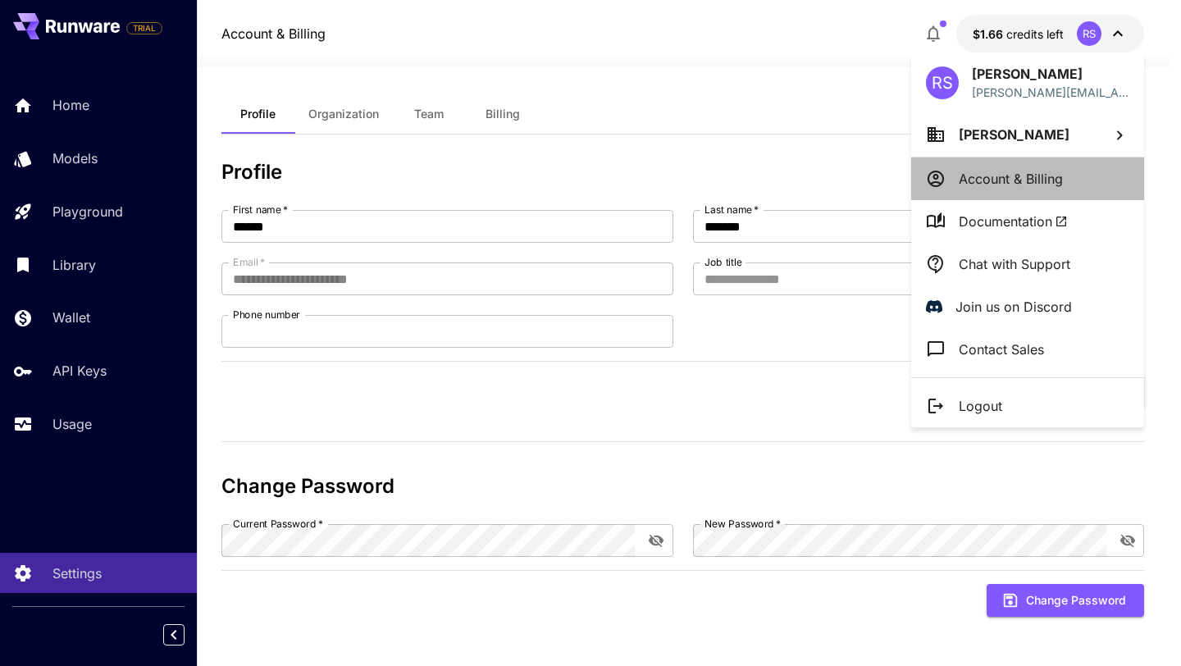 The width and height of the screenshot is (1181, 666). Describe the element at coordinates (943, 83) in the screenshot. I see `div: RS` at that location.